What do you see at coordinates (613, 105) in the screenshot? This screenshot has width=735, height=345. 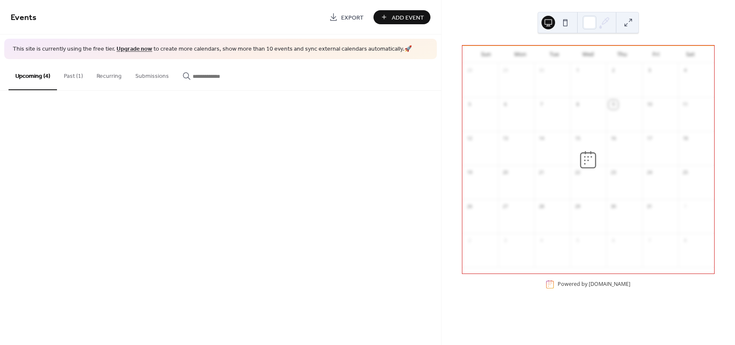 I see `div: 9` at bounding box center [613, 105].